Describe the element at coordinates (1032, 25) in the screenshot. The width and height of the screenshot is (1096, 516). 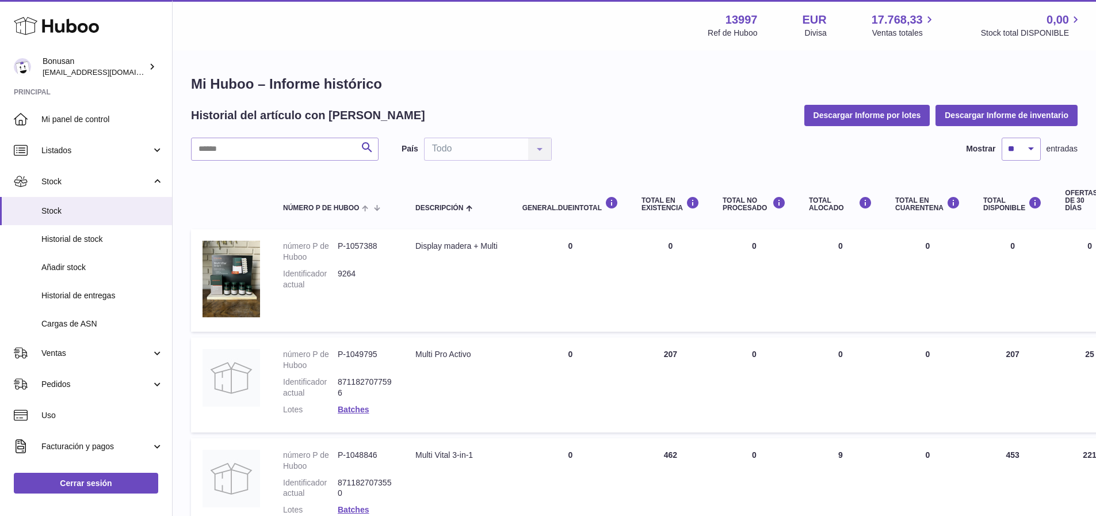
I see `a: 0,00 Stock total DISPONIBLE` at that location.